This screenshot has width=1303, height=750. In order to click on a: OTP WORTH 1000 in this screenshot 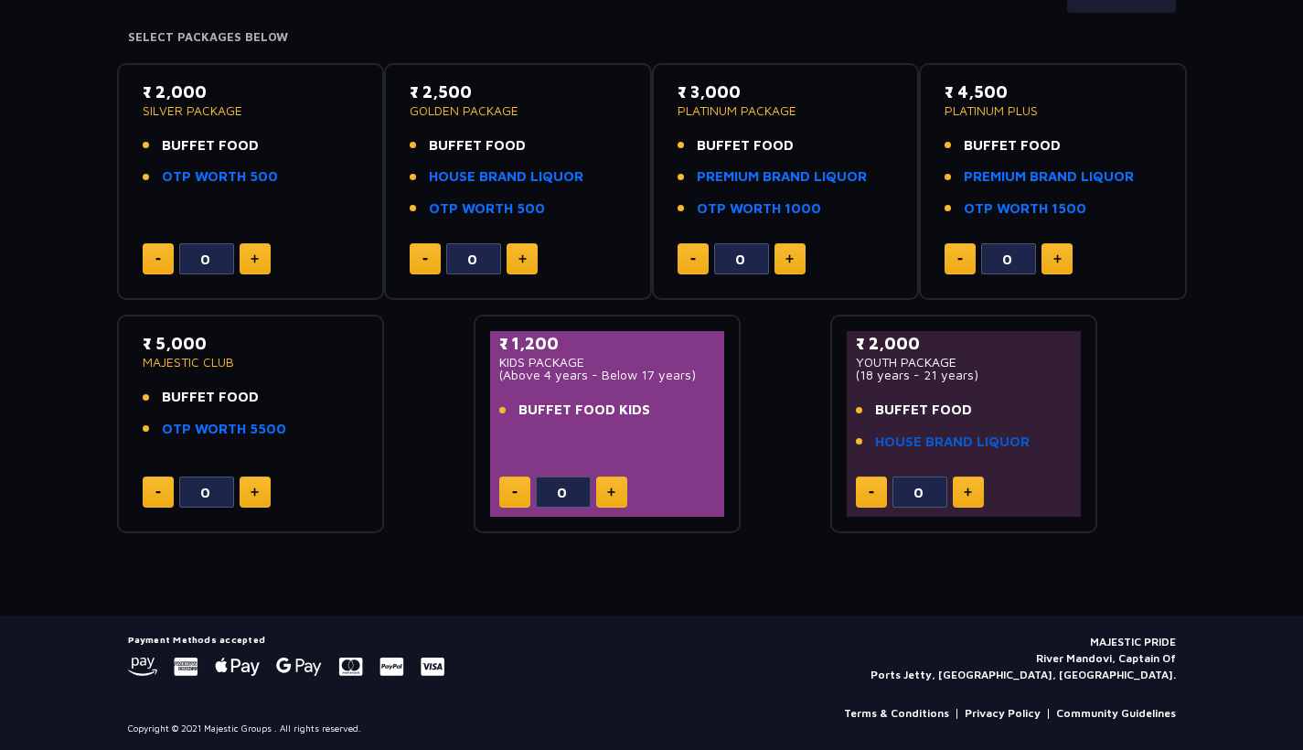, I will do `click(759, 209)`.